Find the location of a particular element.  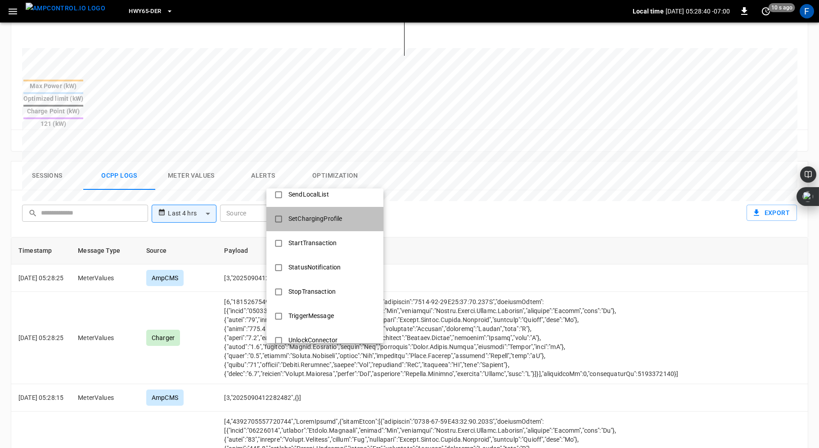

div: StartTransaction is located at coordinates (312, 243).